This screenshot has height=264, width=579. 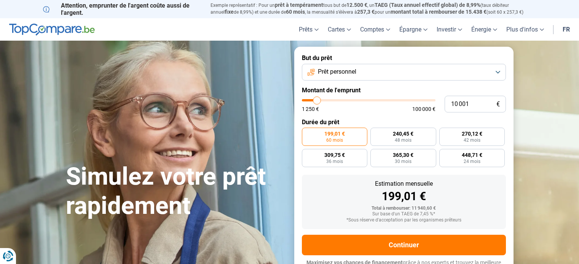 I want to click on span: 36 mois, so click(x=334, y=162).